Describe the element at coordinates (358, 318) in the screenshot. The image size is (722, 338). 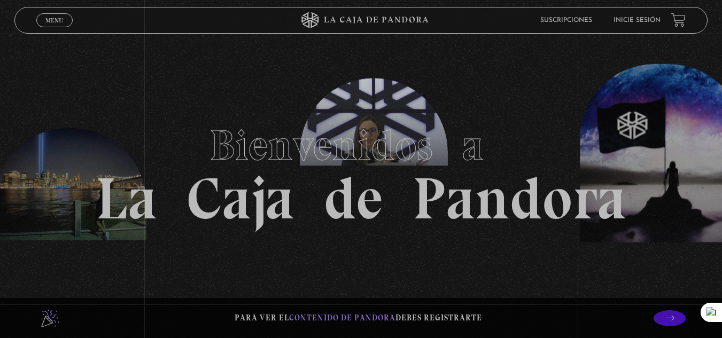
I see `p: Para ver el debes registrarte` at that location.